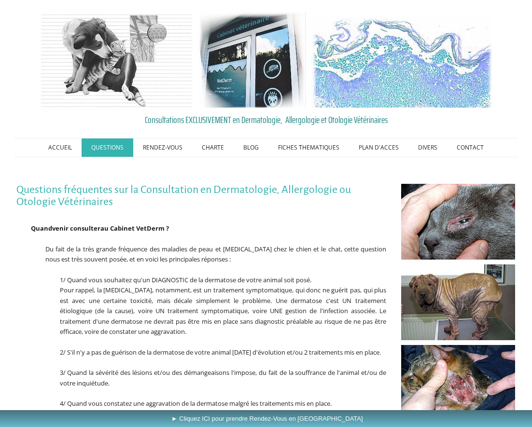 The image size is (532, 427). What do you see at coordinates (185, 280) in the screenshot?
I see `span: 1/ Quand vous souhaitez qu'un DIAGNOSTIC de la dermatose de votre animal soit posé.` at bounding box center [185, 280].